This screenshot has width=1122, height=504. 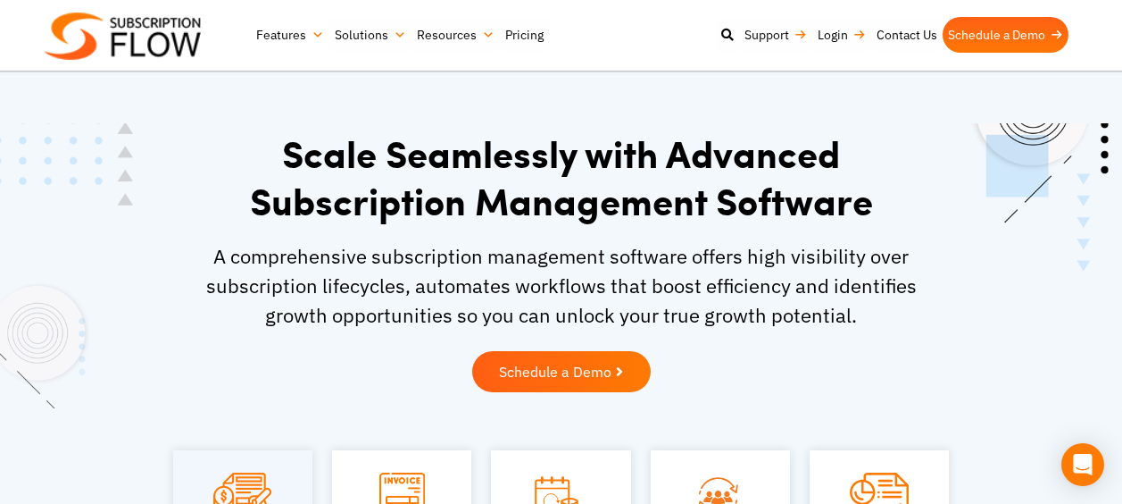 I want to click on a: Contact Us, so click(x=907, y=35).